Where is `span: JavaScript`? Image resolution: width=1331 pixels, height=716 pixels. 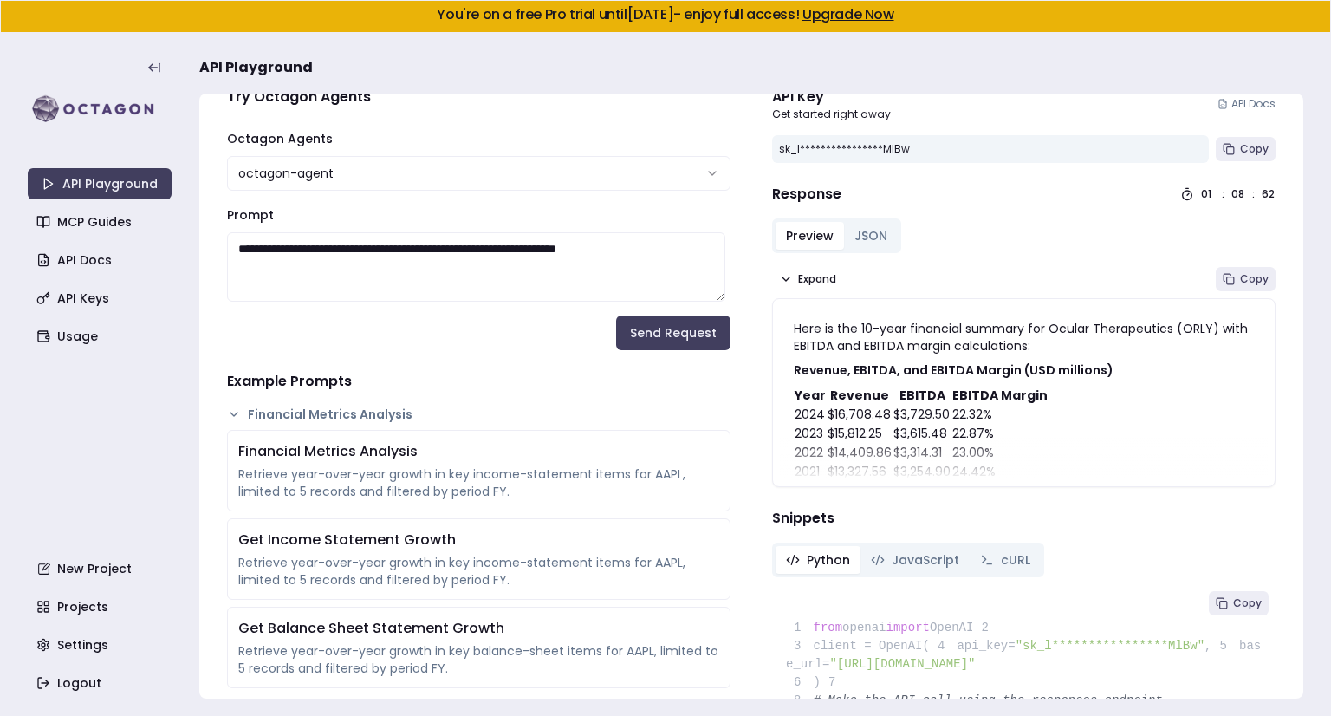
span: JavaScript is located at coordinates (926, 560).